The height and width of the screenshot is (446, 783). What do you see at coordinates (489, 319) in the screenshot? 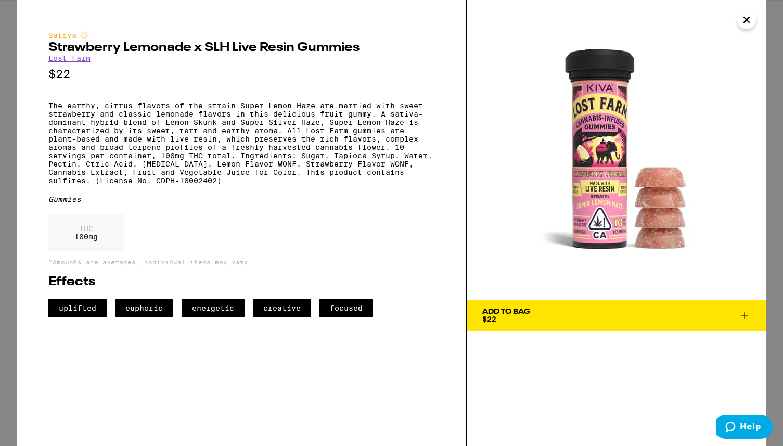
I see `span: $22` at bounding box center [489, 319].